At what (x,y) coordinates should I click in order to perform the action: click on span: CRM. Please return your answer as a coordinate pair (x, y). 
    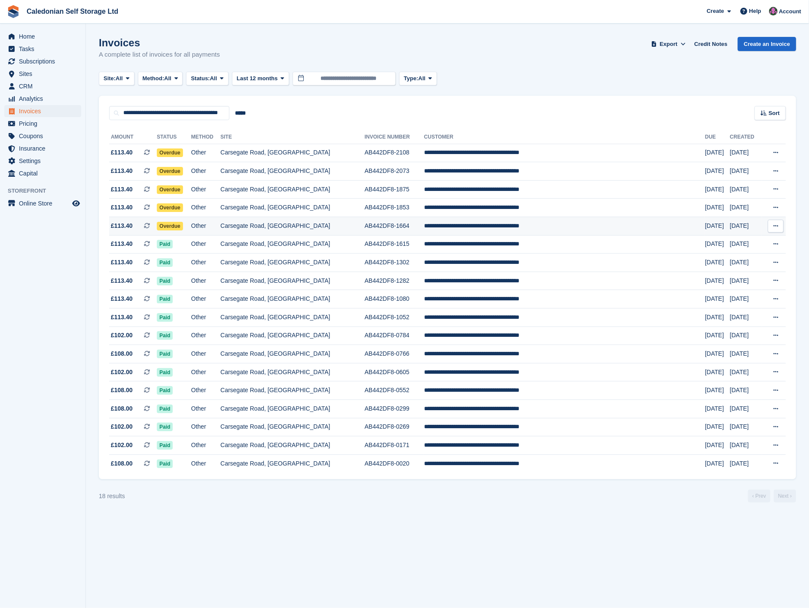
    Looking at the image, I should click on (45, 86).